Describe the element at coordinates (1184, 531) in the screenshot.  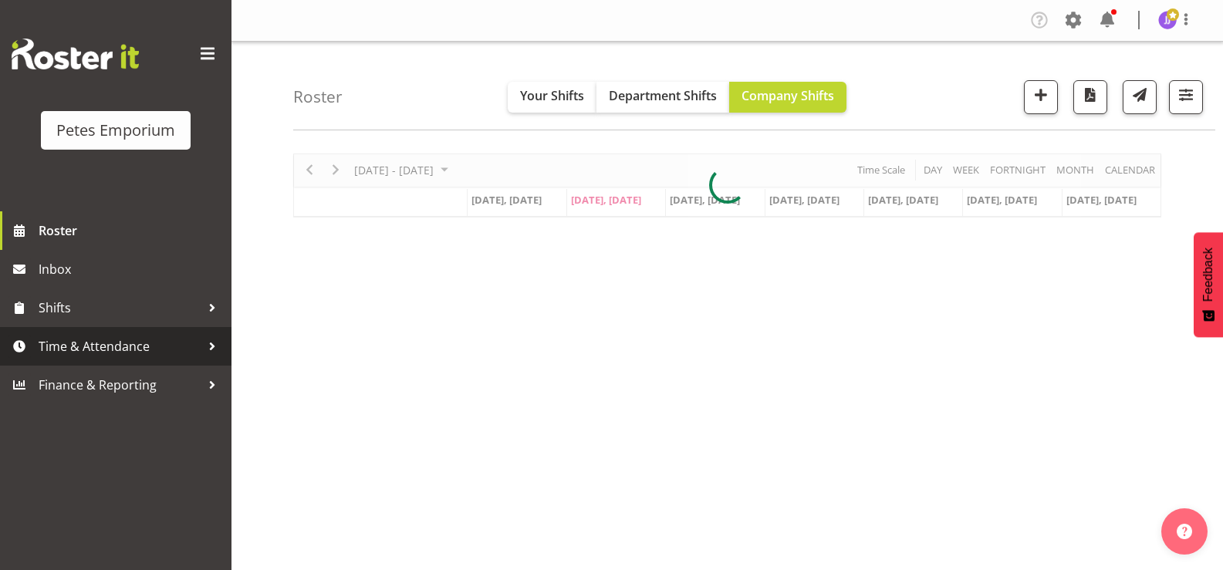
I see `img: help-xxl-2.png` at that location.